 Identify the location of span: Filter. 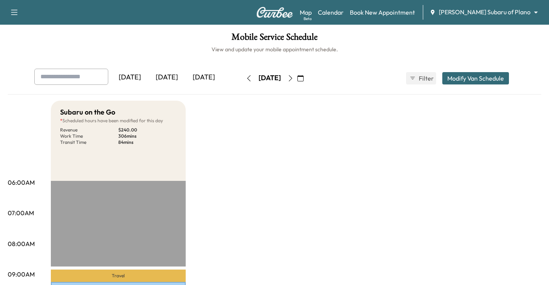
(426, 78).